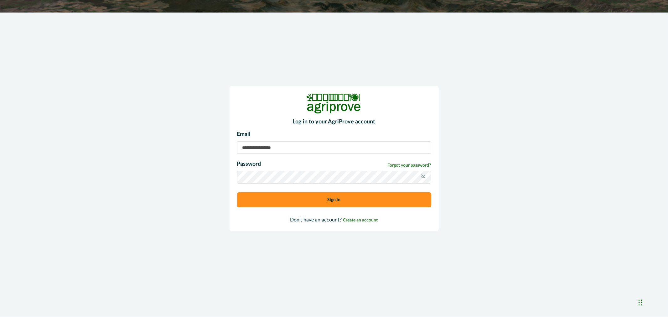 The image size is (668, 317). Describe the element at coordinates (652, 302) in the screenshot. I see `div: Chat Widget` at that location.